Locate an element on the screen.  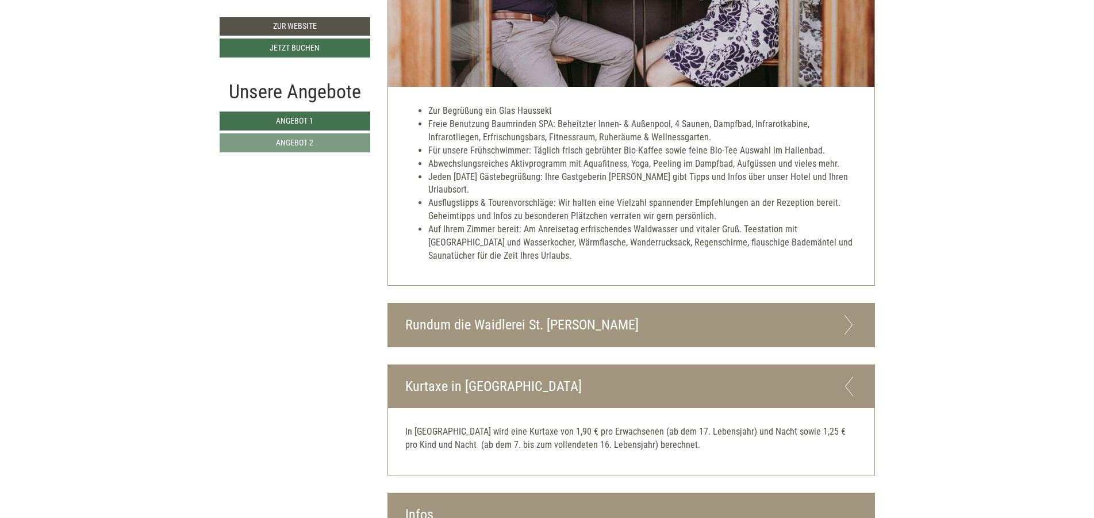
a: Zur Website is located at coordinates (295, 26).